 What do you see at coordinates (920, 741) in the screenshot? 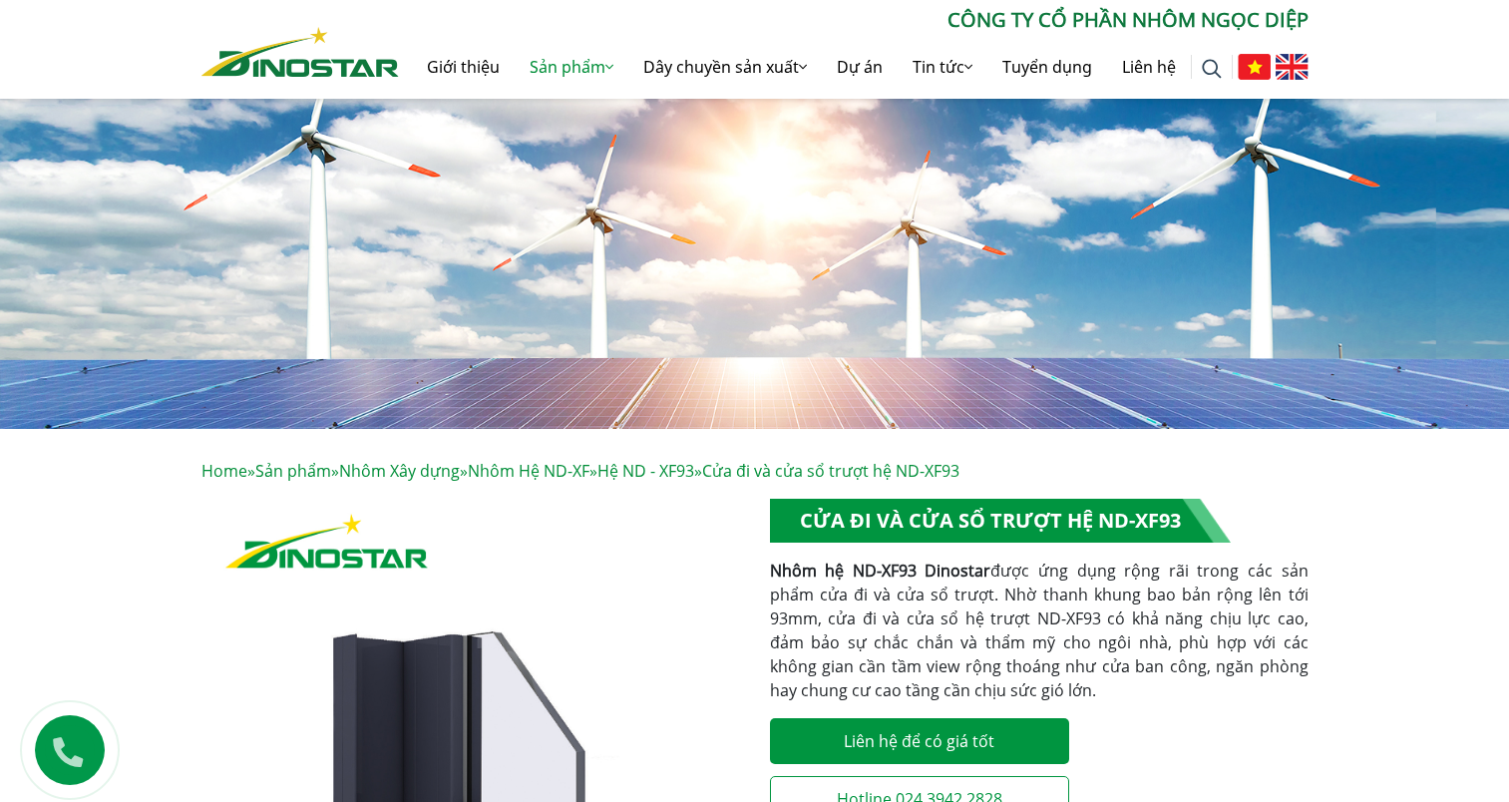
I see `a: Liên hệ để có giá tốt` at bounding box center [920, 741].